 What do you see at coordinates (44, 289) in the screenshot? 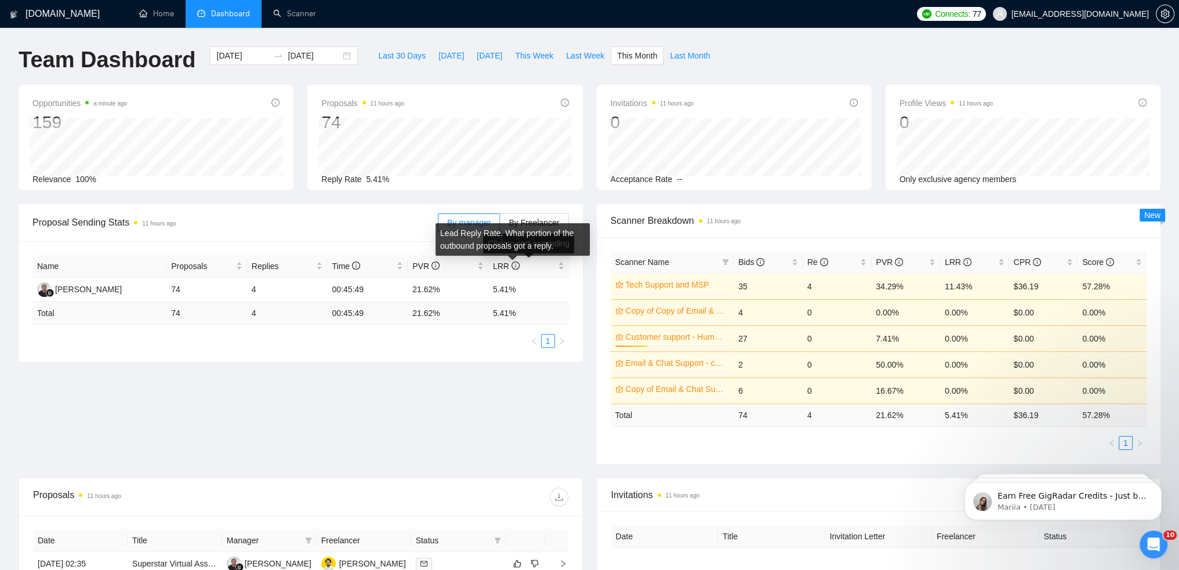
I see `img: RS` at bounding box center [44, 289].